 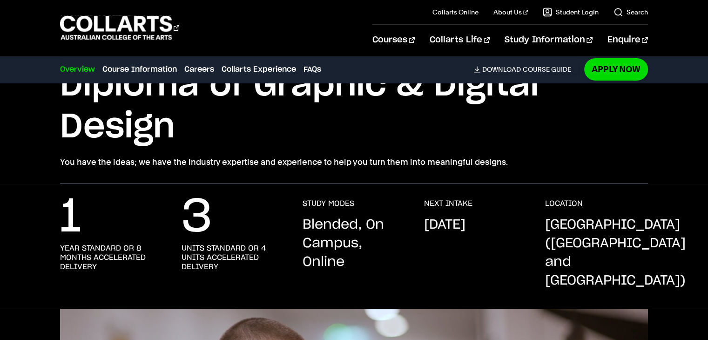 I want to click on a: Search, so click(x=631, y=12).